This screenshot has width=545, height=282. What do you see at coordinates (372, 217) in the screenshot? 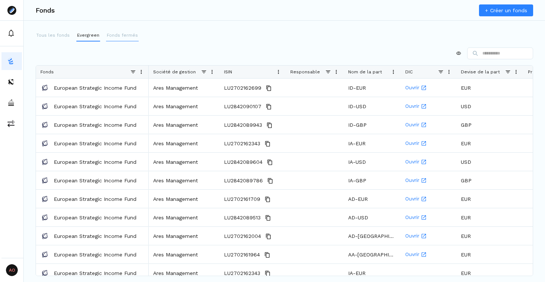
I see `div: AD-USD` at bounding box center [372, 217].